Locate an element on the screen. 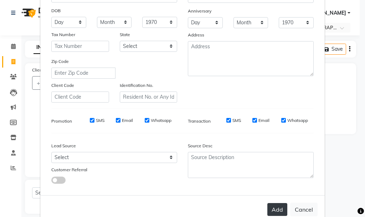 This screenshot has height=217, width=365. label: Source Desc is located at coordinates (200, 146).